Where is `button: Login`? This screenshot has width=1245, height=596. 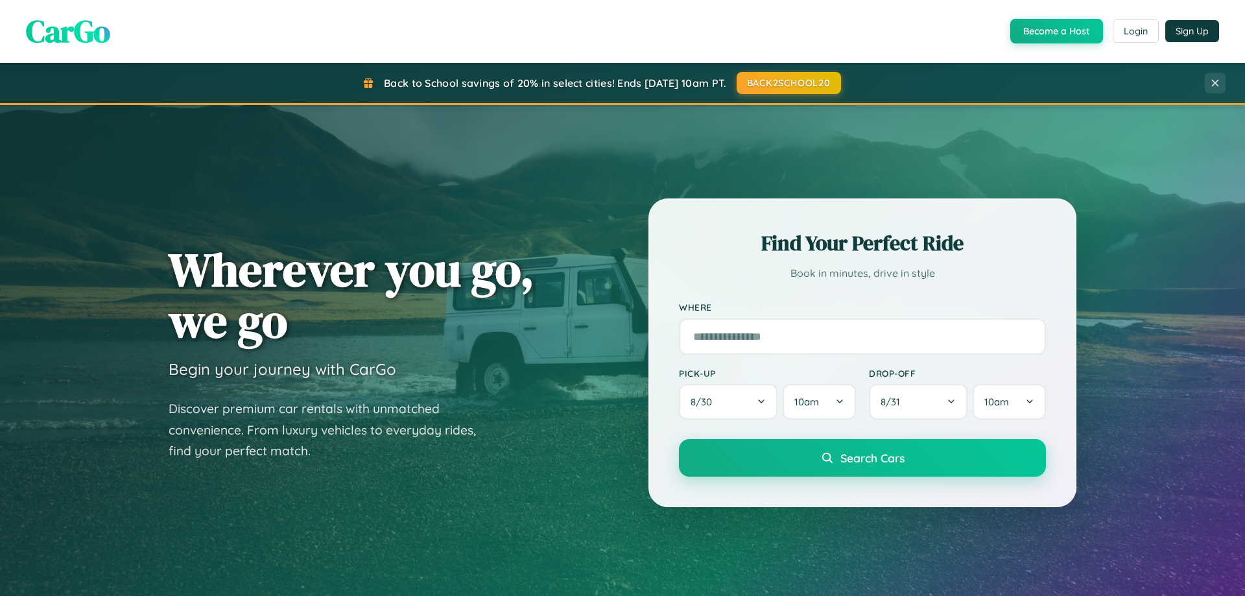 button: Login is located at coordinates (1136, 31).